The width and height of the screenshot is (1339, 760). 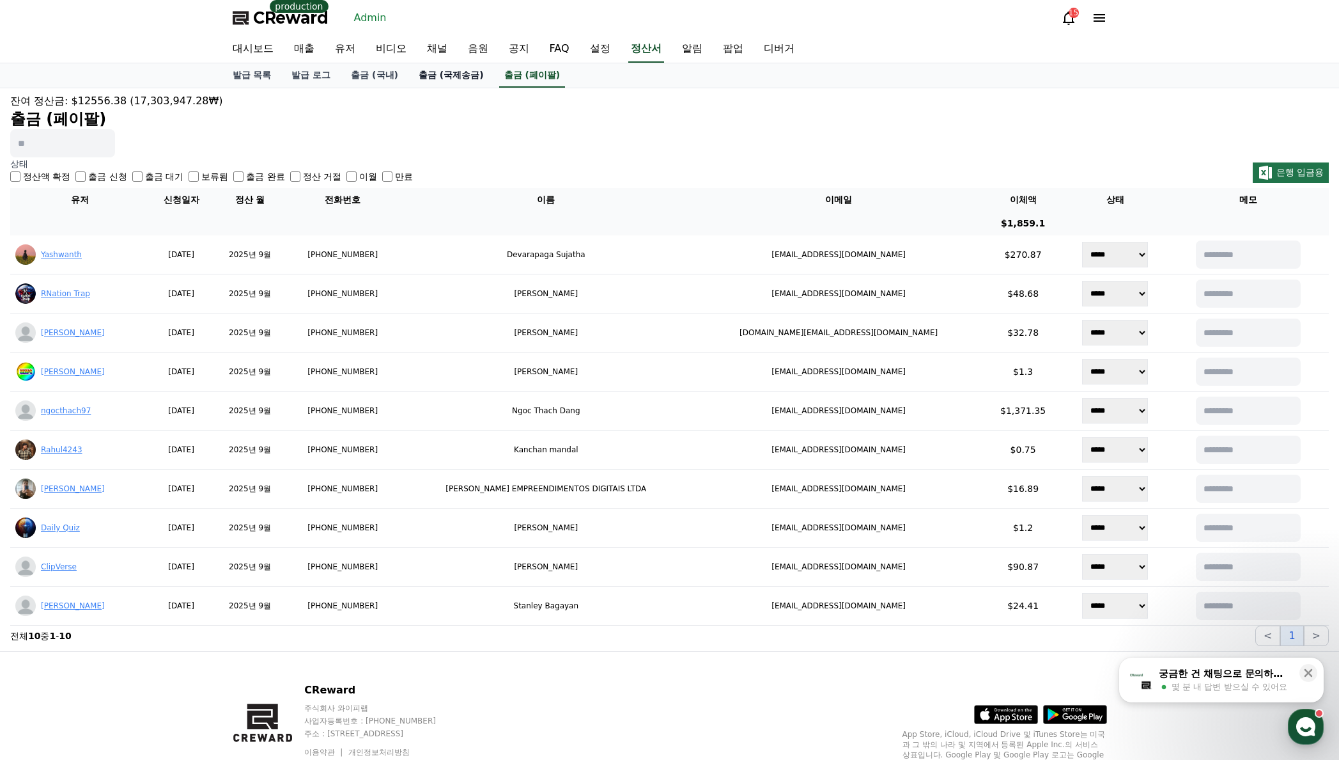 I want to click on a: CReward, so click(x=281, y=18).